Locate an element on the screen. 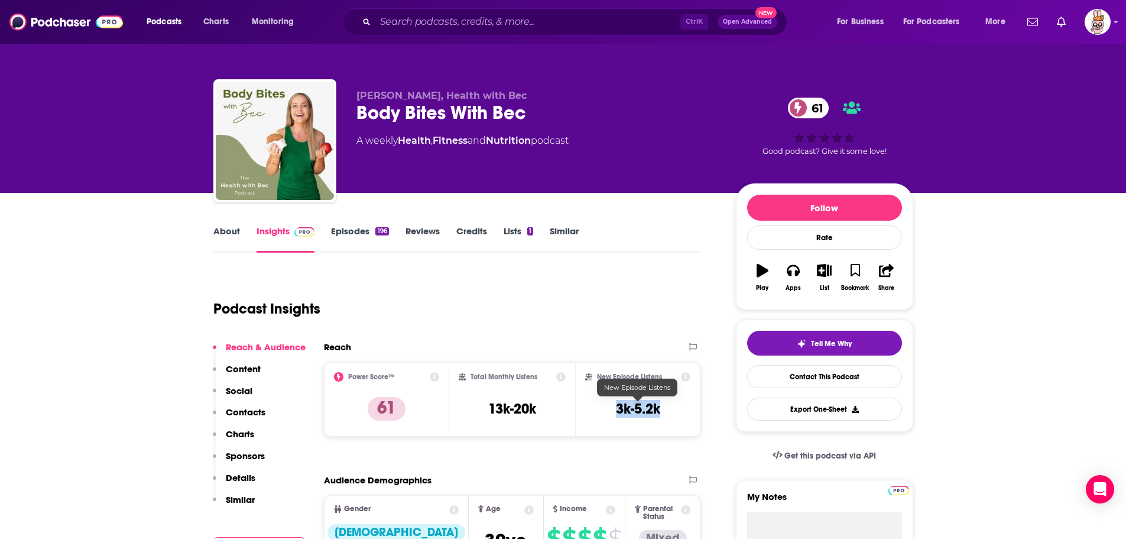  button: Reach & Audience is located at coordinates (259, 352).